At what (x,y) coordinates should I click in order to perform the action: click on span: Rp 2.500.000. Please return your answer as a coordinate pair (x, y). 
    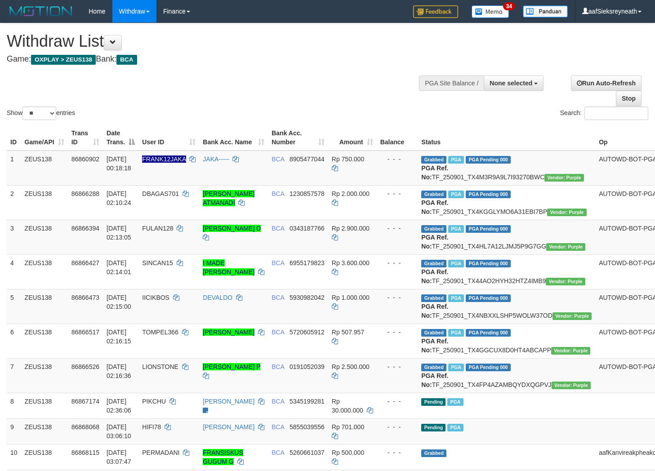
    Looking at the image, I should click on (350, 367).